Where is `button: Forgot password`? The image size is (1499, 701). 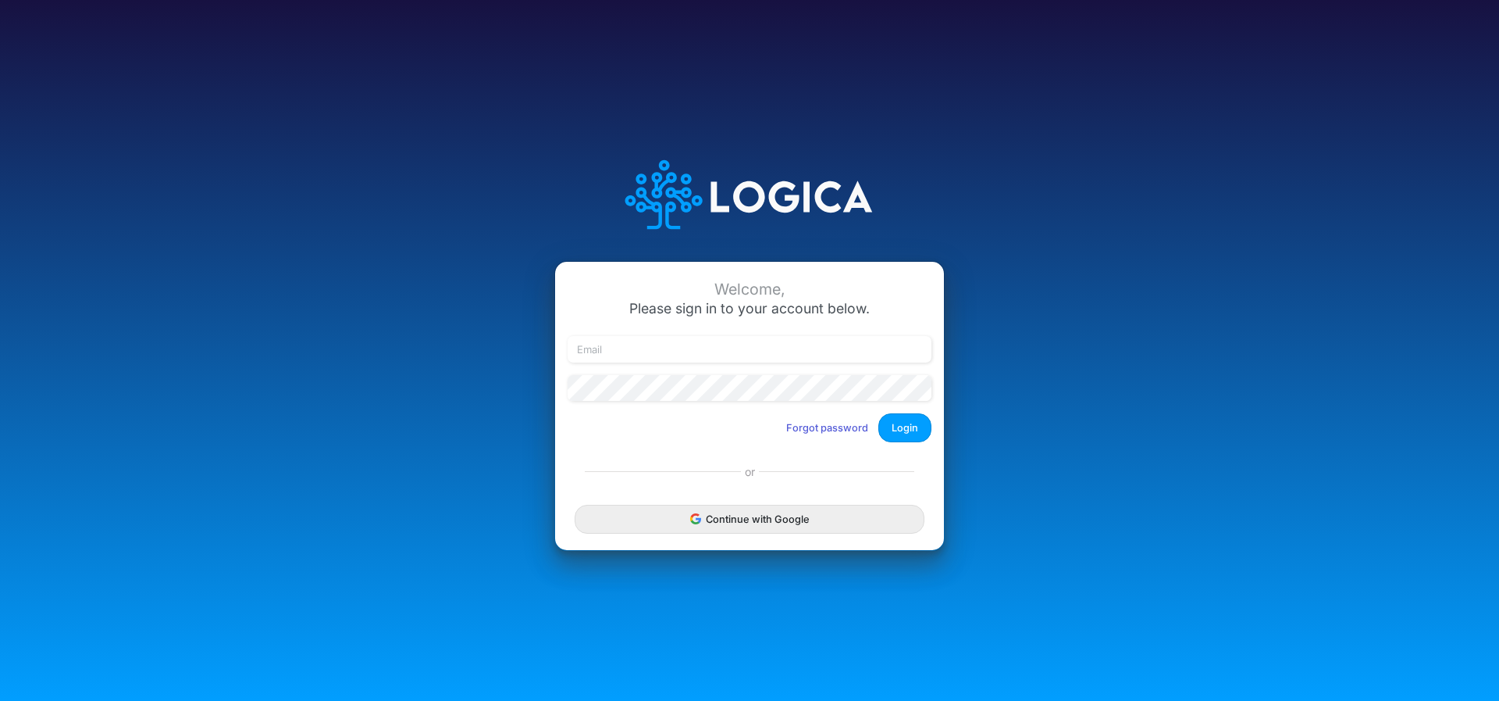
button: Forgot password is located at coordinates (827, 427).